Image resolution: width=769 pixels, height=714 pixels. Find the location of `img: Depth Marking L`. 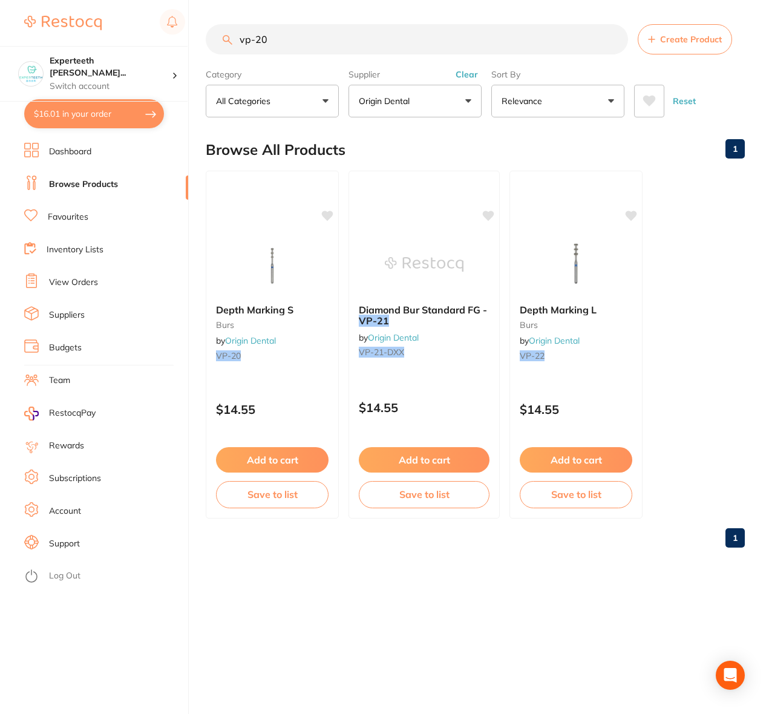

img: Depth Marking L is located at coordinates (576, 264).